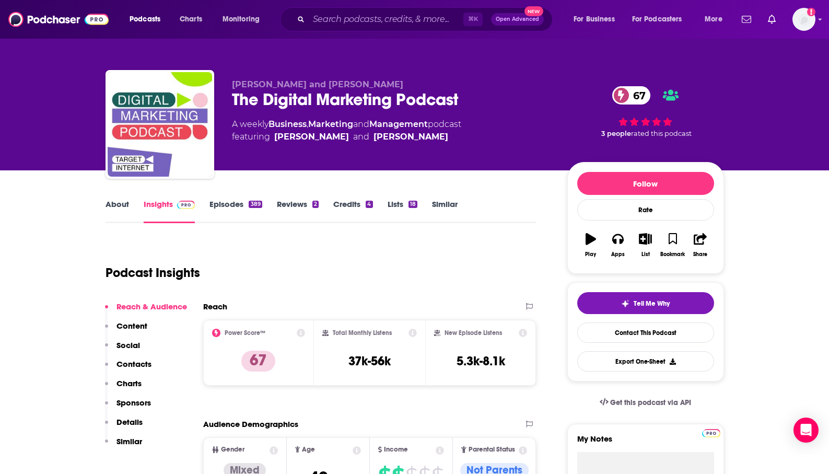 The image size is (829, 474). Describe the element at coordinates (145, 19) in the screenshot. I see `span: Podcasts` at that location.